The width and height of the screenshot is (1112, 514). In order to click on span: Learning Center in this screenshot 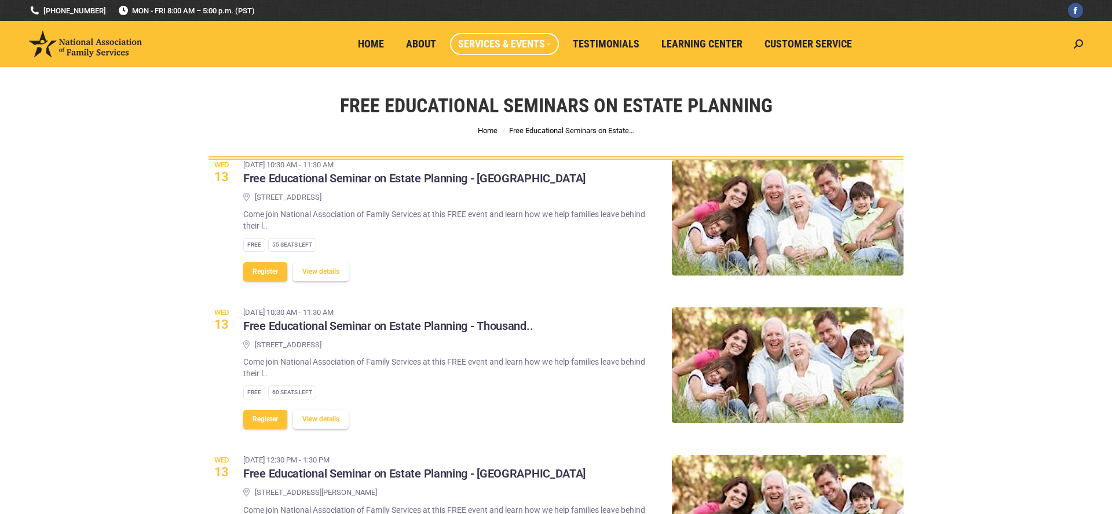, I will do `click(702, 44)`.